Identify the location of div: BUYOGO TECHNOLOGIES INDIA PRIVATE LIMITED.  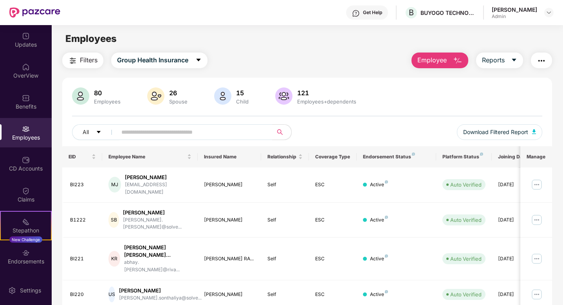
(448, 13).